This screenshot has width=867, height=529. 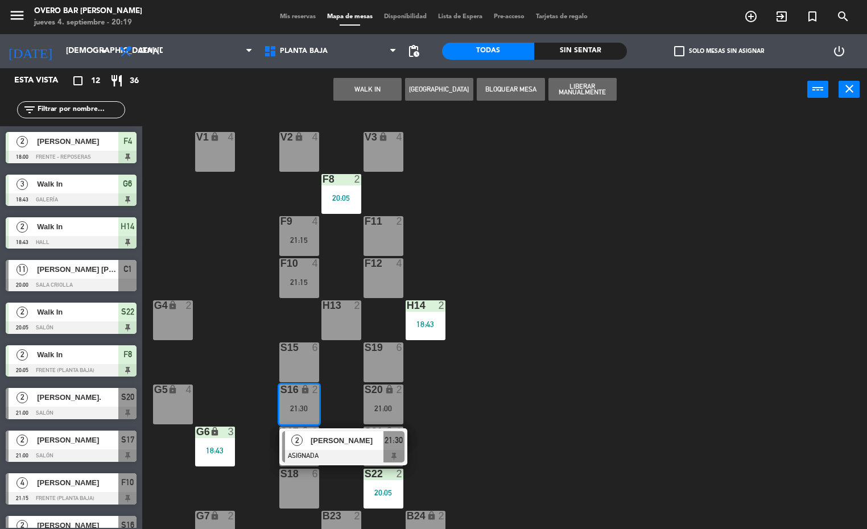 What do you see at coordinates (364, 137) in the screenshot?
I see `div: V3` at bounding box center [364, 137].